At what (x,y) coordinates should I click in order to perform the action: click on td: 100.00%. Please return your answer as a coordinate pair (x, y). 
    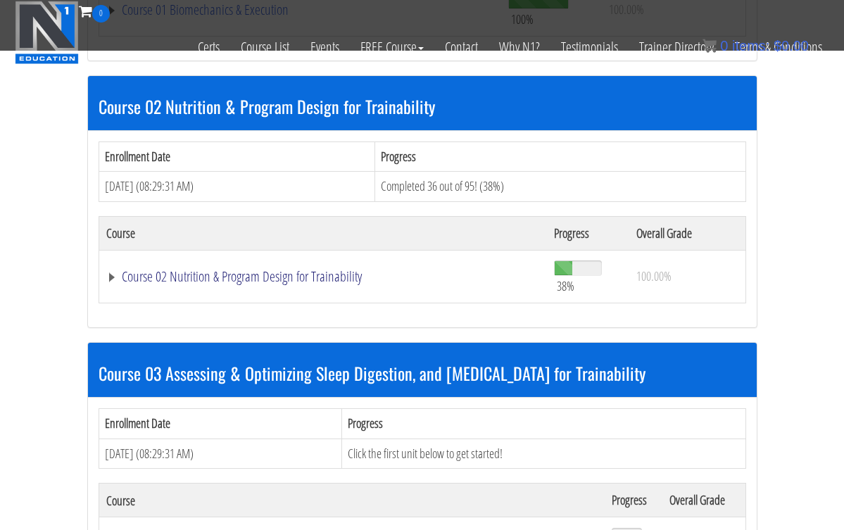
    Looking at the image, I should click on (687, 276).